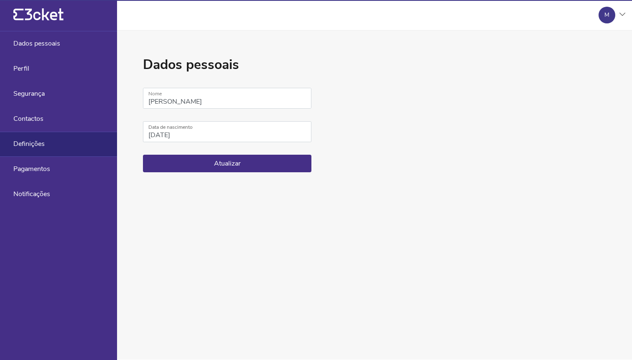  Describe the element at coordinates (32, 194) in the screenshot. I see `span: Notificações` at that location.